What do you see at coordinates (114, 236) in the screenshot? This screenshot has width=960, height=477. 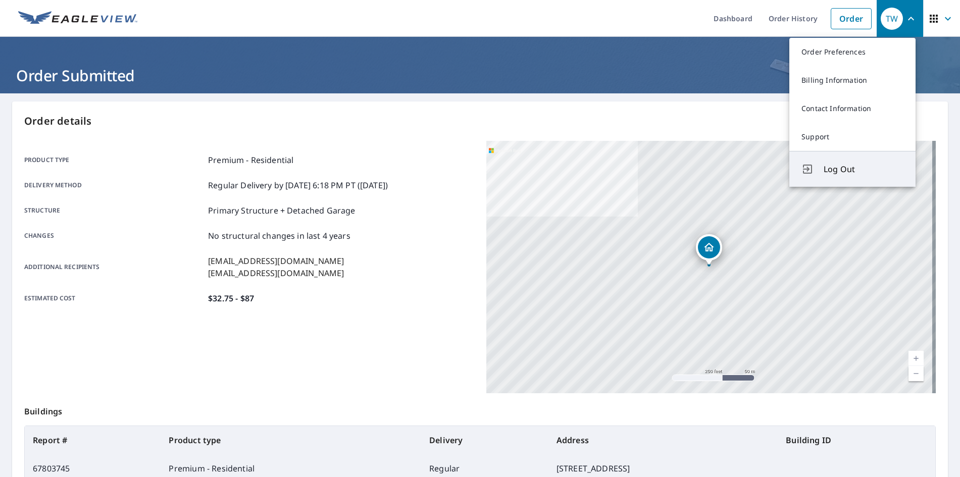 I see `p: Changes` at bounding box center [114, 236].